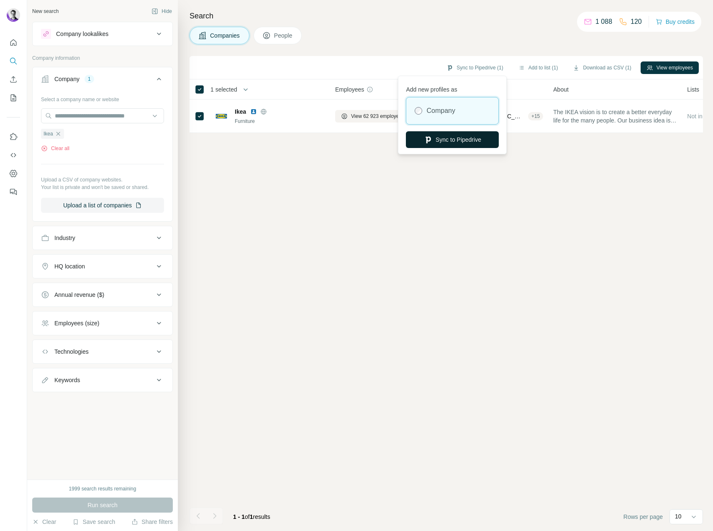  Describe the element at coordinates (102, 295) in the screenshot. I see `button: Annual revenue ($)` at that location.